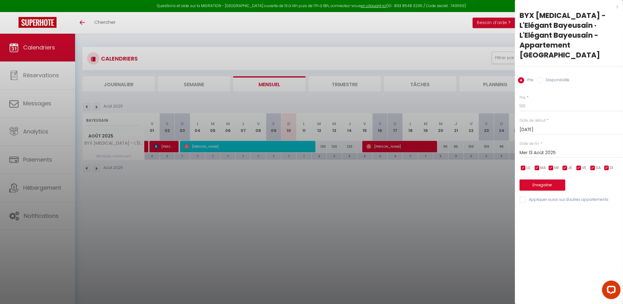  What do you see at coordinates (542, 185) in the screenshot?
I see `button: Enregistrer` at bounding box center [542, 185].